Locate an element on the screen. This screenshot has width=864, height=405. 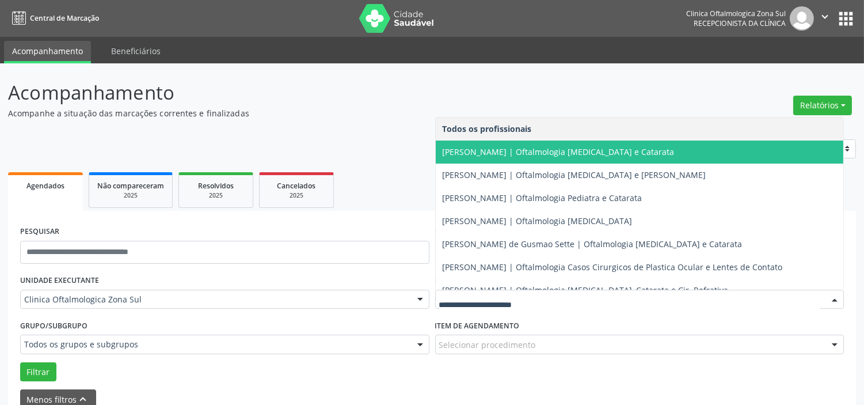
a: Beneficiários is located at coordinates (136, 51).